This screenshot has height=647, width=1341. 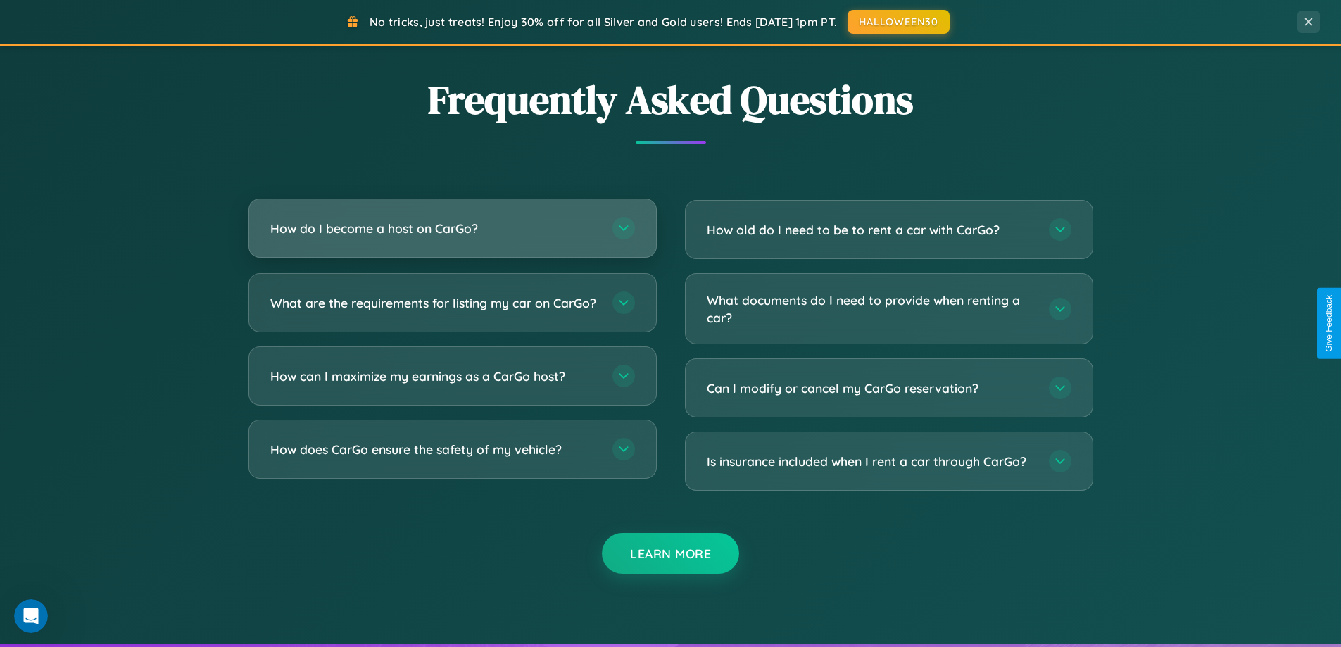 What do you see at coordinates (434, 449) in the screenshot?
I see `h3: How does CarGo ensure the safety of my vehicle?` at bounding box center [434, 449].